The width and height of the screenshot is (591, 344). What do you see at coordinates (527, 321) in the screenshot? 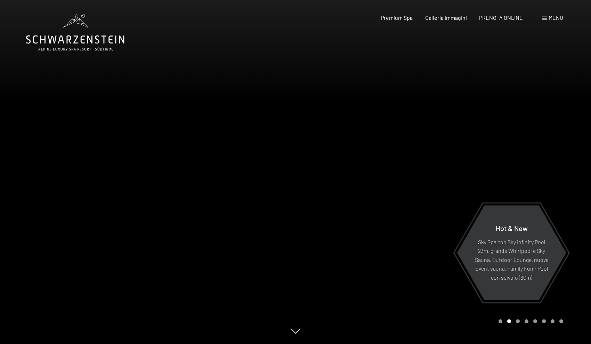
I see `div: Carousel Page 4` at bounding box center [527, 321].